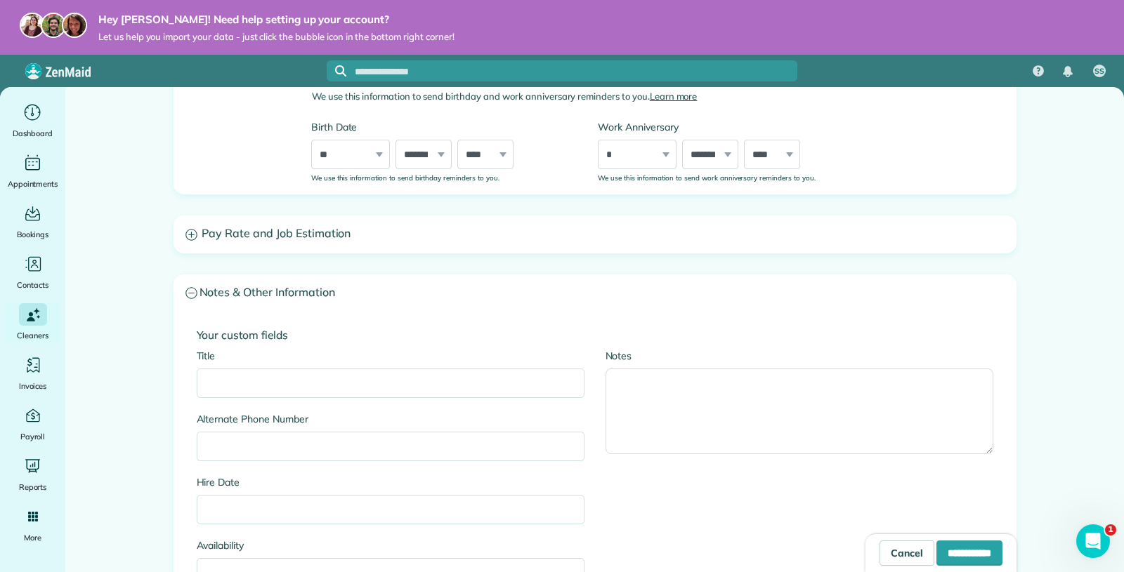 This screenshot has width=1124, height=572. Describe the element at coordinates (53, 25) in the screenshot. I see `img: jorge-587dff0eeaa6aab1f244e6dc62b8924c3b6ad411094392a53c71c6c4a576187d.jpg` at that location.